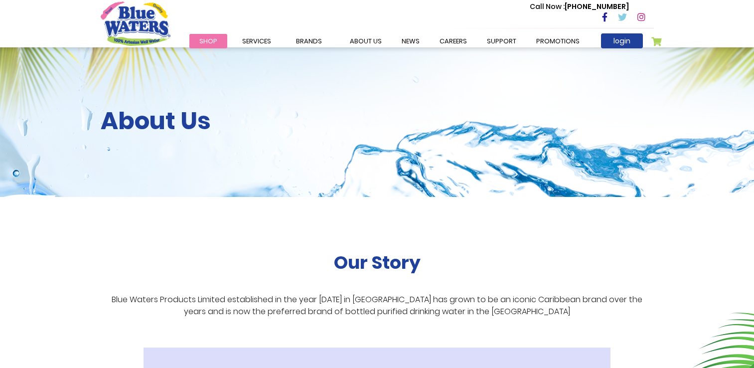 This screenshot has width=754, height=368. What do you see at coordinates (622, 41) in the screenshot?
I see `a: login` at bounding box center [622, 41].